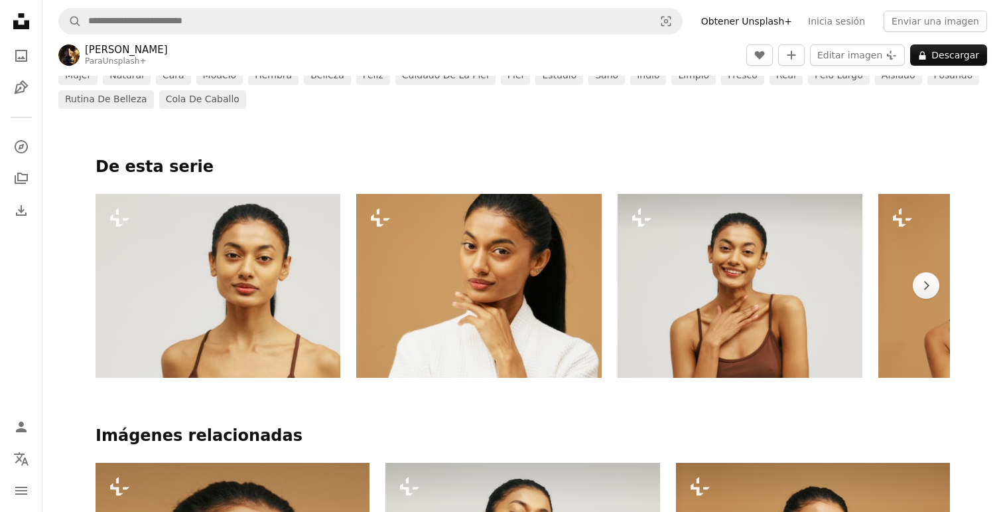 This screenshot has height=512, width=1003. What do you see at coordinates (478, 285) in the screenshot?
I see `a: una mujer con la mano en la barbilla` at bounding box center [478, 285].